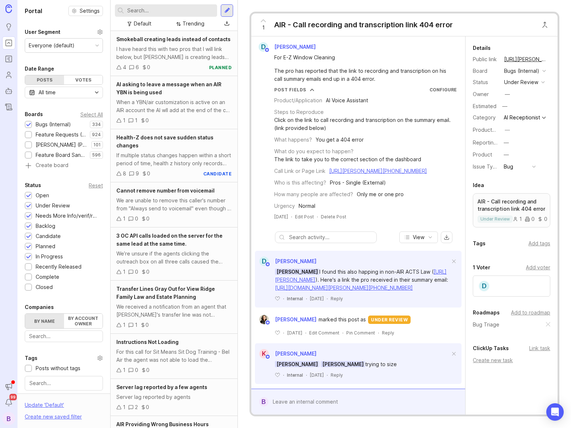  Describe the element at coordinates (334, 217) in the screenshot. I see `div: Delete Post` at that location.